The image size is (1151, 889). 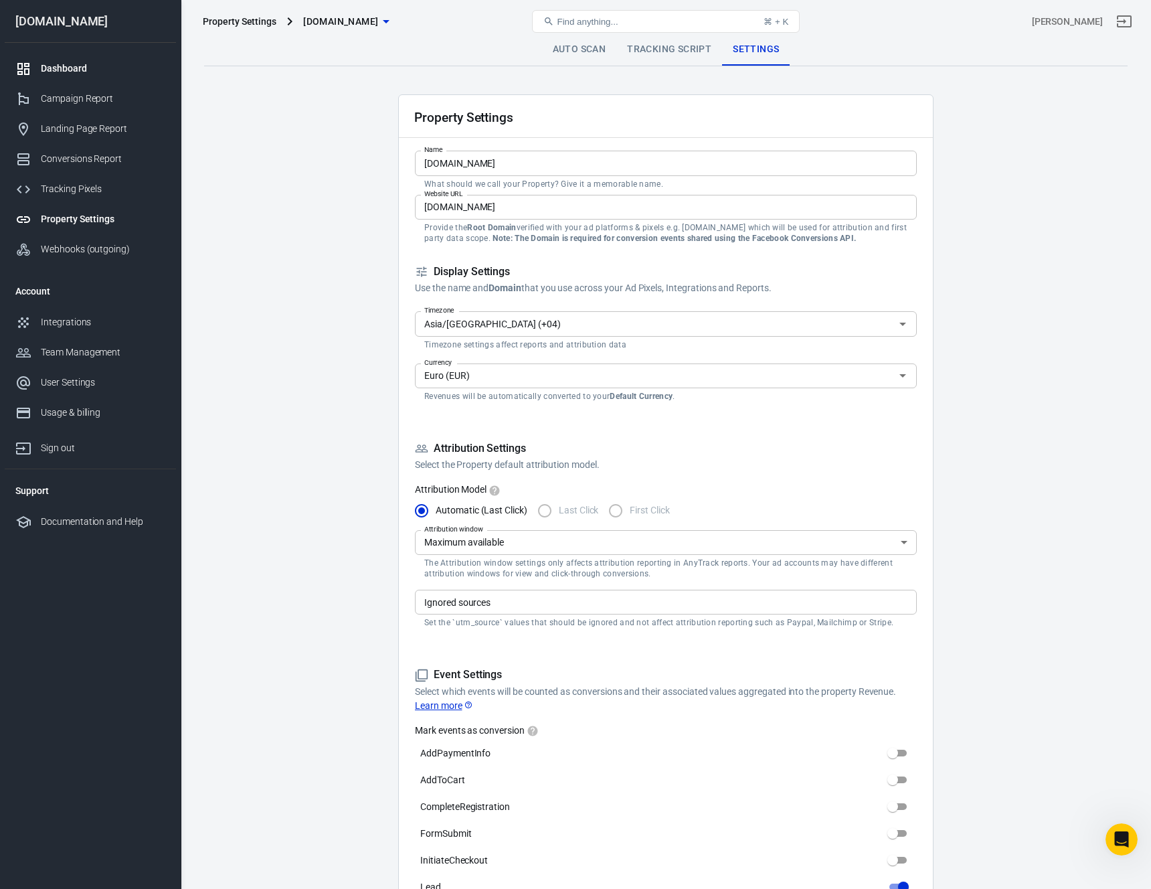 What do you see at coordinates (126, 275) in the screenshot?
I see `div: Knowledge Base` at bounding box center [126, 275].